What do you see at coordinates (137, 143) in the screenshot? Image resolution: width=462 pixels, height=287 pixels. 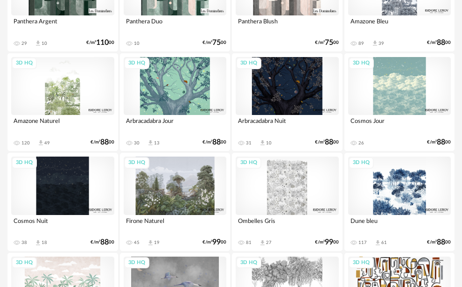 I see `div: 30` at bounding box center [137, 143].